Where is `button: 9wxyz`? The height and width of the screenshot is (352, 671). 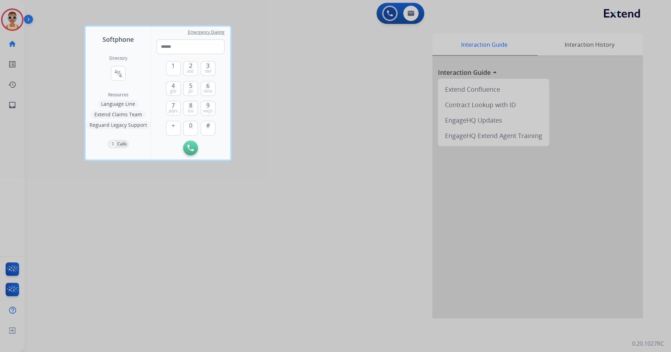 button: 9wxyz is located at coordinates (208, 108).